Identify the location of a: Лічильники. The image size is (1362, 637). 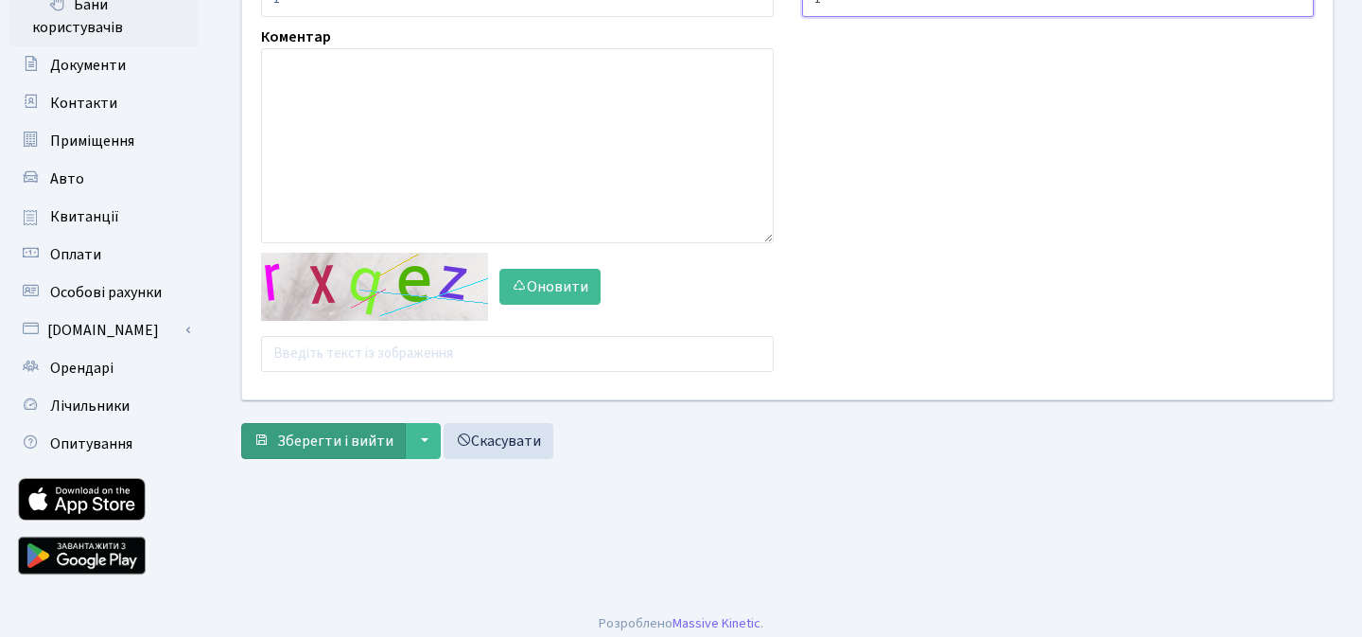
(104, 406).